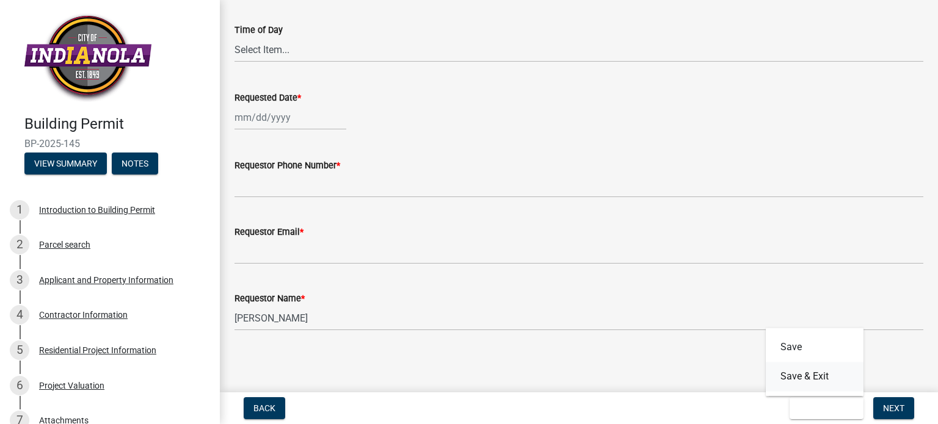  What do you see at coordinates (290, 117) in the screenshot?
I see `input: mm/dd/yyyy` at bounding box center [290, 117].